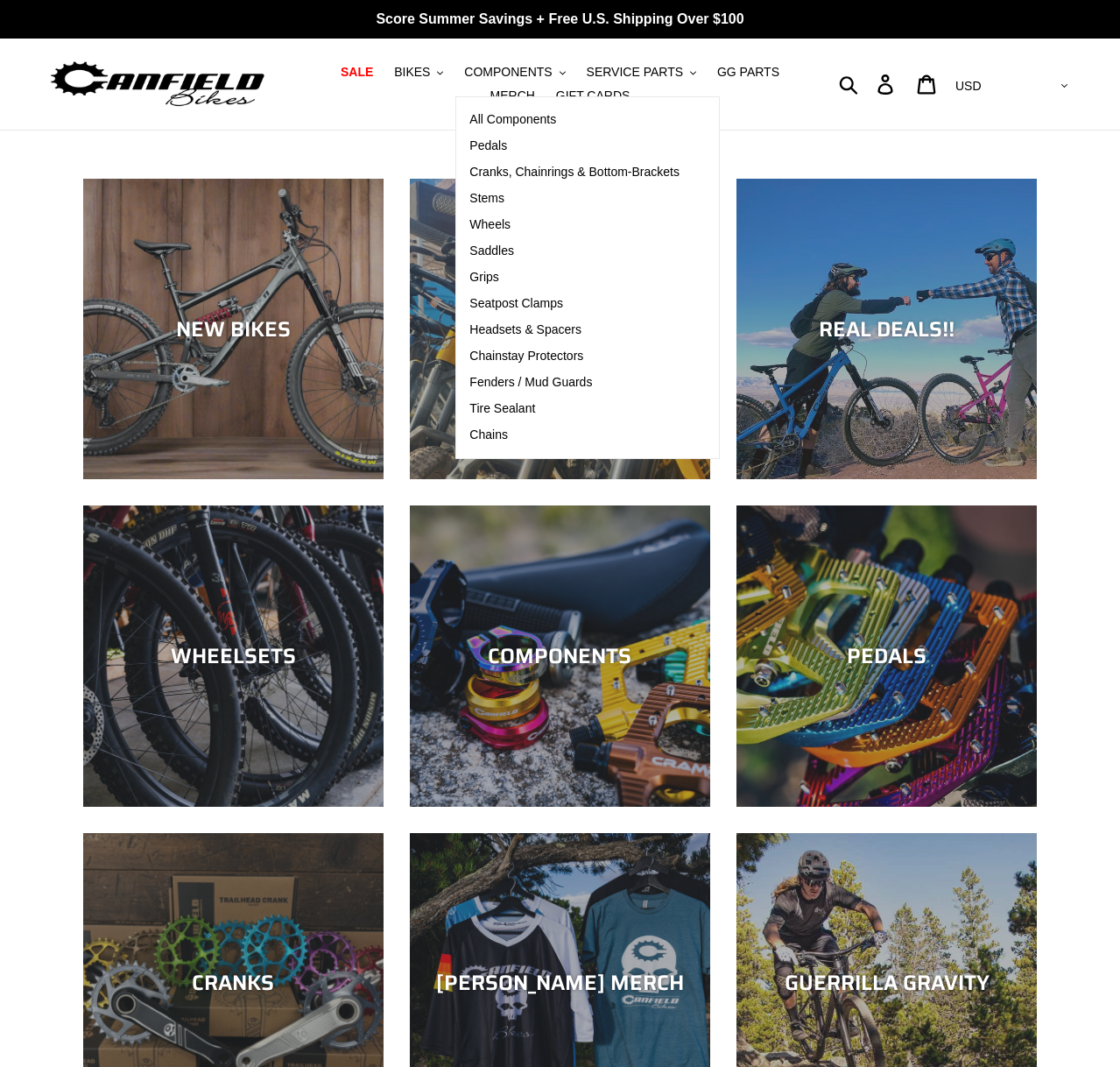  I want to click on span: Grips, so click(483, 276).